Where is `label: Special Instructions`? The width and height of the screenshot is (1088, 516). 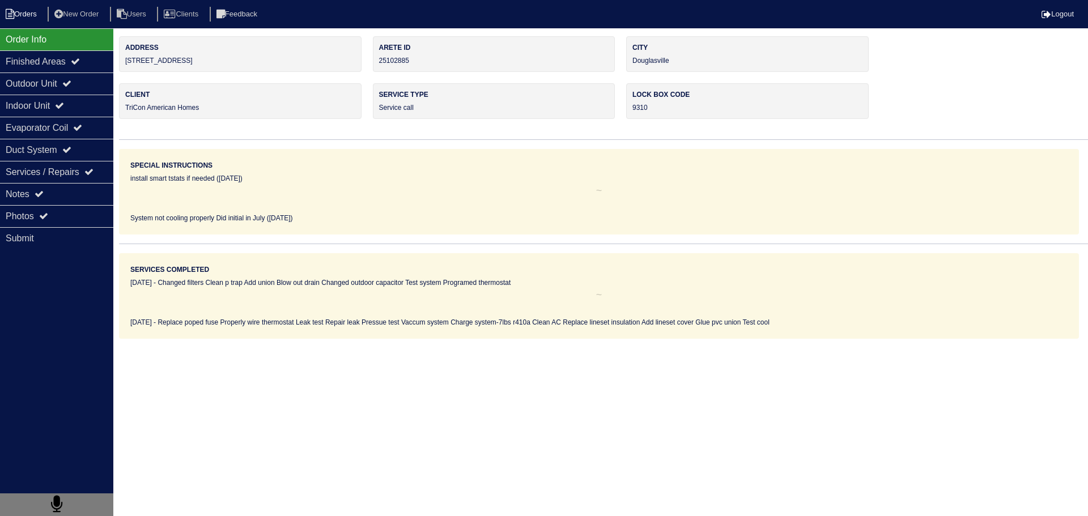 label: Special Instructions is located at coordinates (171, 165).